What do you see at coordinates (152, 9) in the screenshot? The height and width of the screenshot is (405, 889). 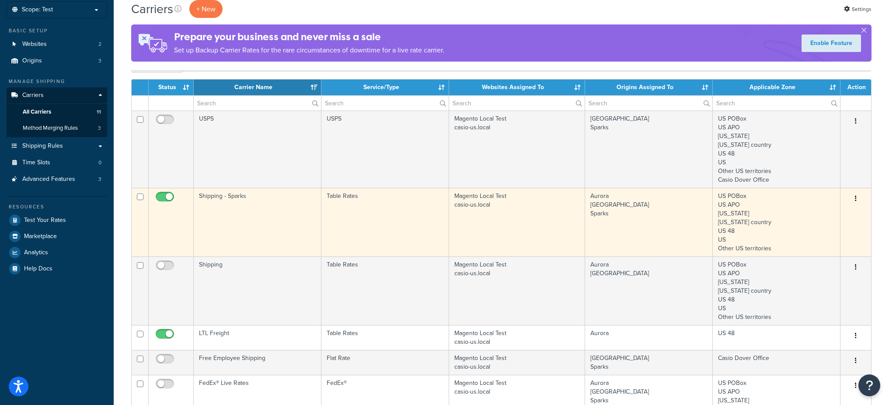 I see `h1: Carriers` at bounding box center [152, 9].